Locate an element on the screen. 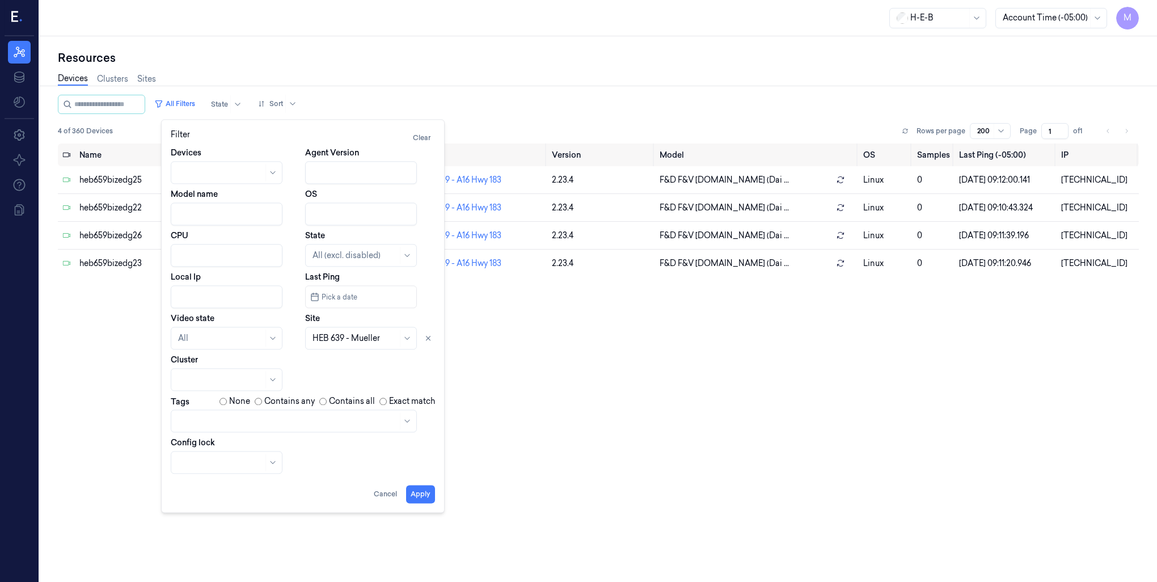 The image size is (1157, 582). div: heb659bizedg26 is located at coordinates (142, 235).